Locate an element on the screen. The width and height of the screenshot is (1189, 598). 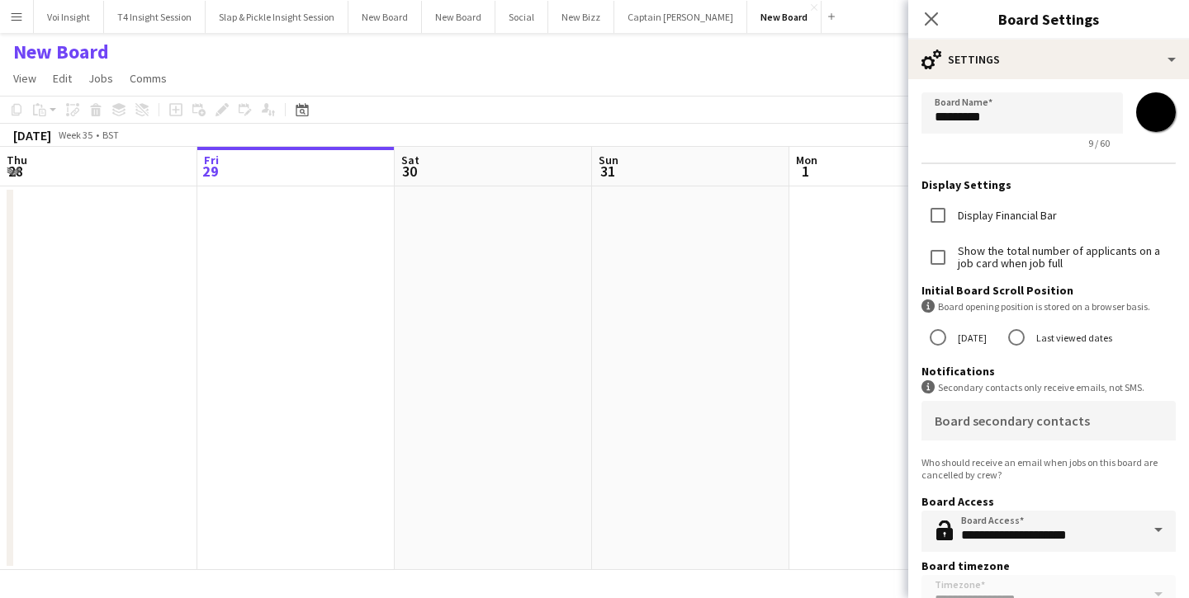
h3: Board Access is located at coordinates (1048, 502).